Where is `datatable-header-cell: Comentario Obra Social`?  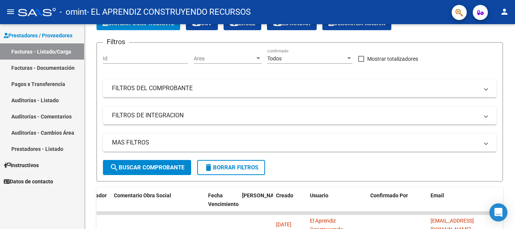 datatable-header-cell: Comentario Obra Social is located at coordinates (158, 204).